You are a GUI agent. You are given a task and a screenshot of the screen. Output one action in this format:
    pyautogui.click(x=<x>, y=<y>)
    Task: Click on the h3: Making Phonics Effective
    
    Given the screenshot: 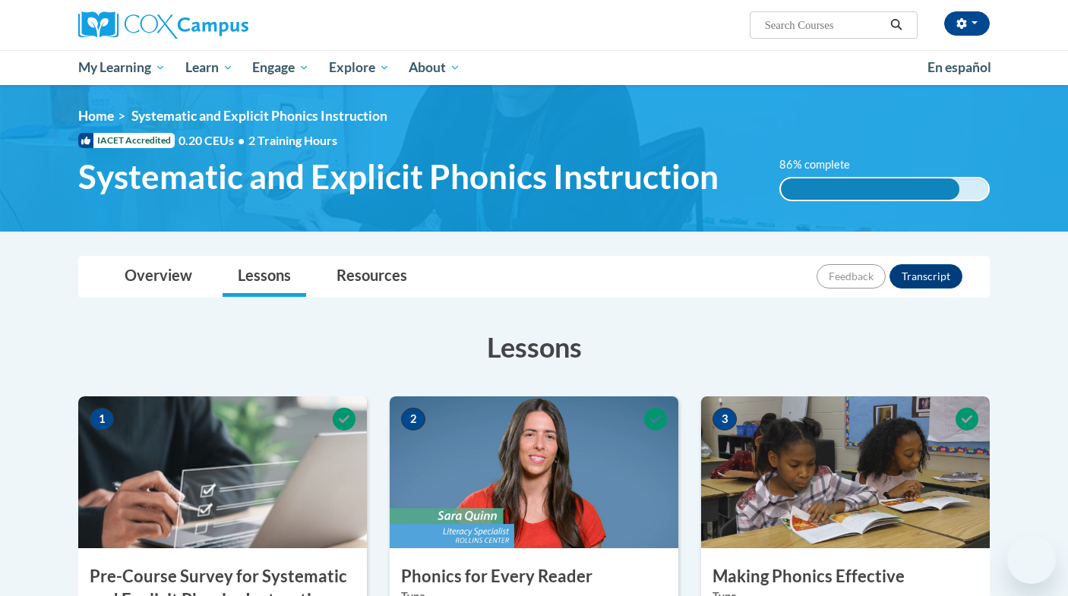 What is the action you would take?
    pyautogui.click(x=846, y=577)
    